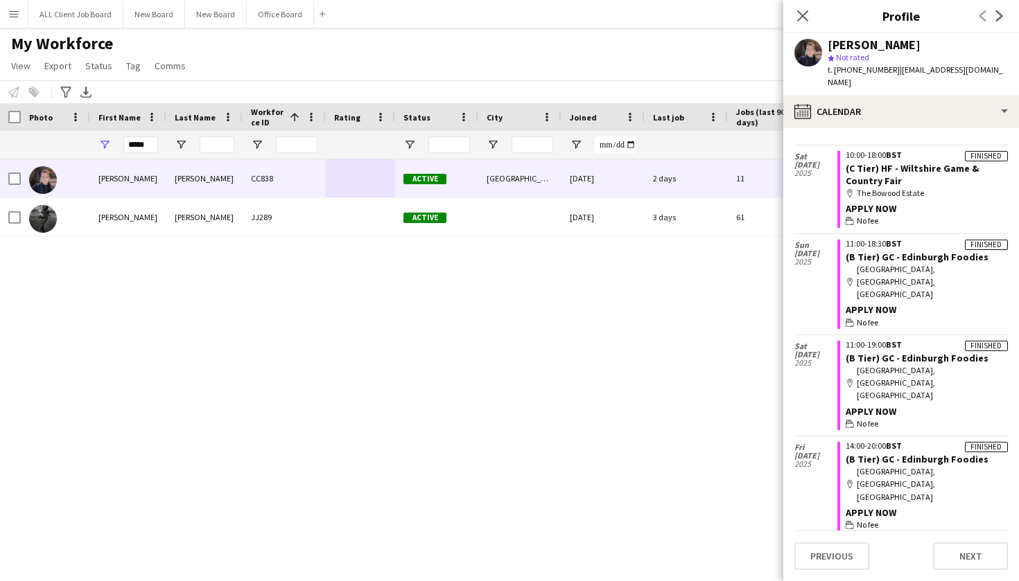 The height and width of the screenshot is (581, 1019). Describe the element at coordinates (926, 155) in the screenshot. I see `div: 10:00-18:00` at that location.